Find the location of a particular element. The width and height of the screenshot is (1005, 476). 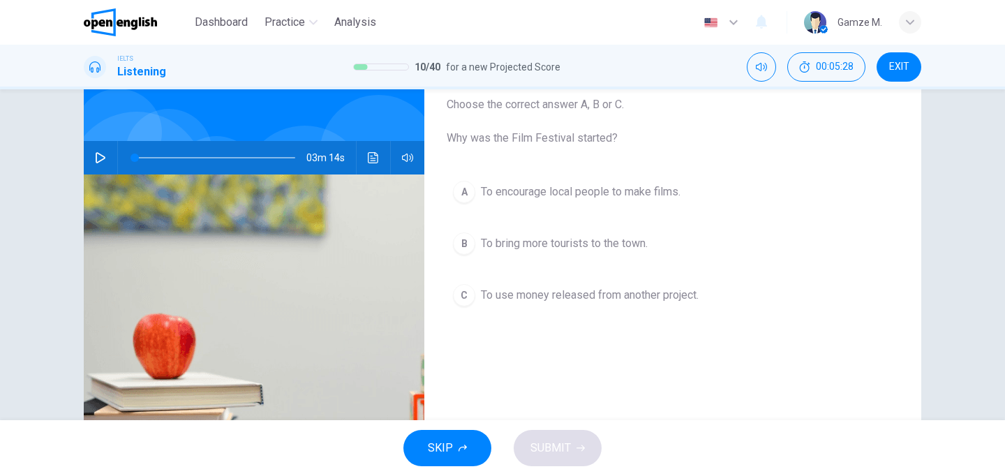

div: B is located at coordinates (464, 244).